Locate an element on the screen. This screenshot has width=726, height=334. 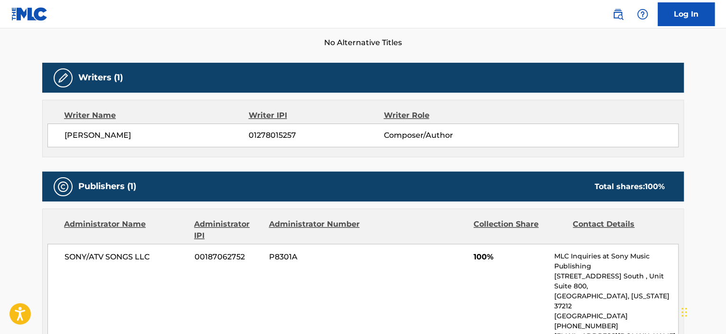
img: search is located at coordinates (618, 14).